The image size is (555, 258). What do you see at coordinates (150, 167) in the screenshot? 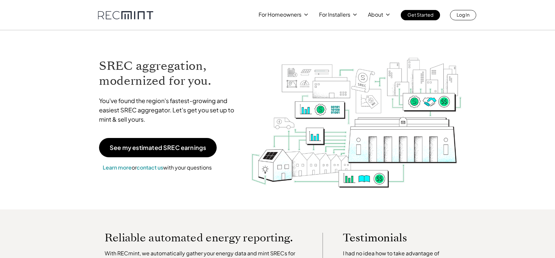
I see `span: contact us` at bounding box center [150, 167].